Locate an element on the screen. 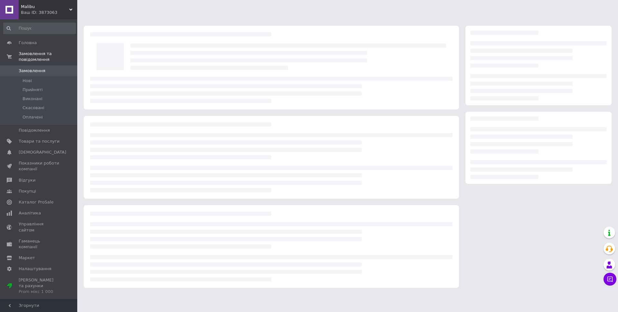  span: Повідомлення is located at coordinates (34, 130).